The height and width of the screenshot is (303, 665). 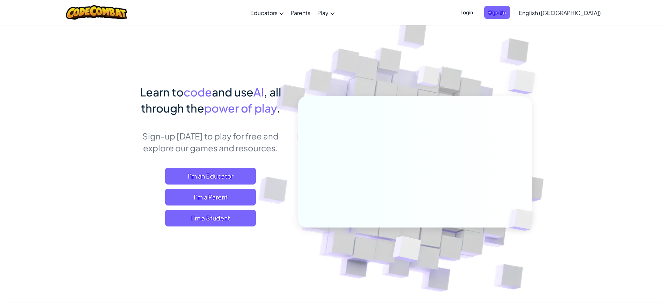 I want to click on span: Login, so click(x=467, y=12).